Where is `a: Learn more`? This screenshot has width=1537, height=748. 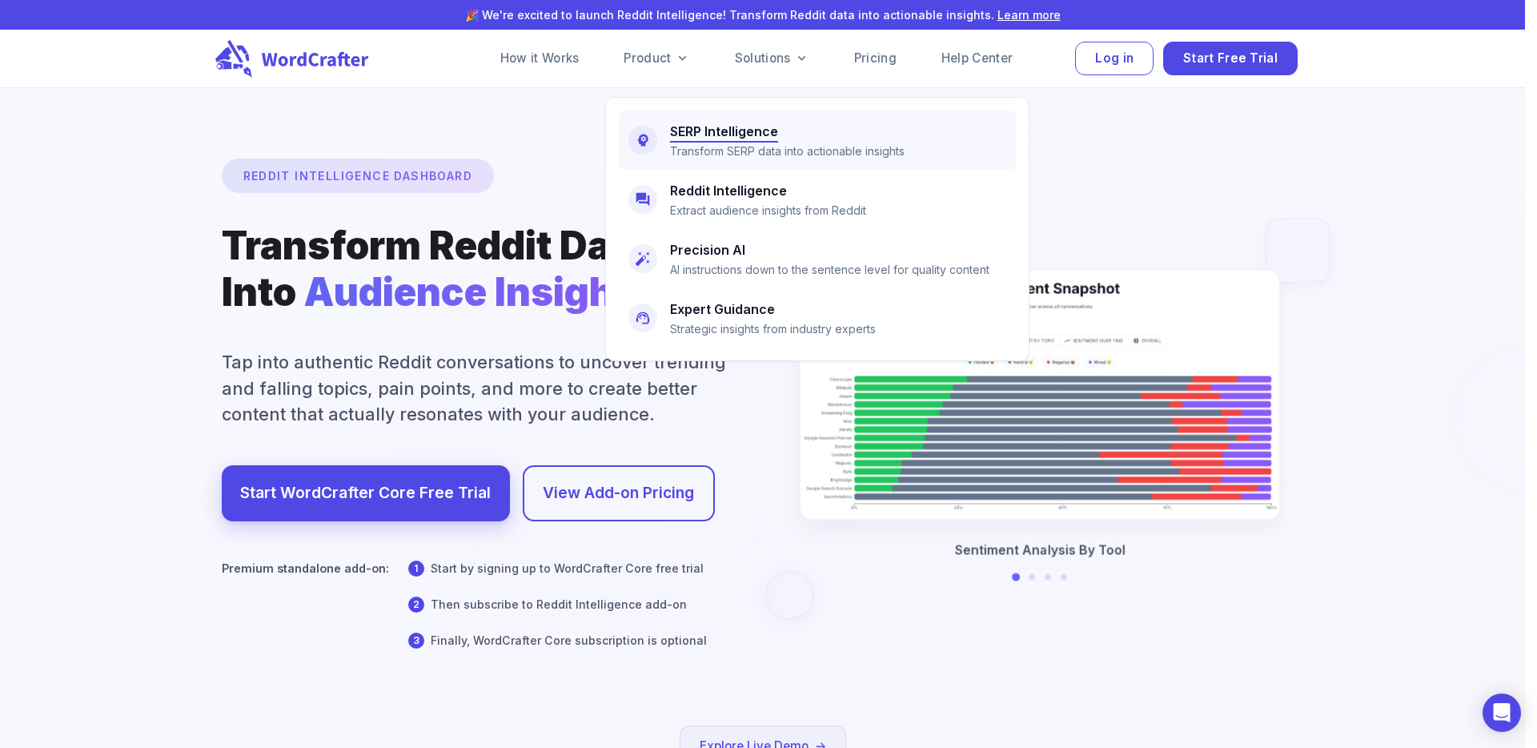 a: Learn more is located at coordinates (1029, 14).